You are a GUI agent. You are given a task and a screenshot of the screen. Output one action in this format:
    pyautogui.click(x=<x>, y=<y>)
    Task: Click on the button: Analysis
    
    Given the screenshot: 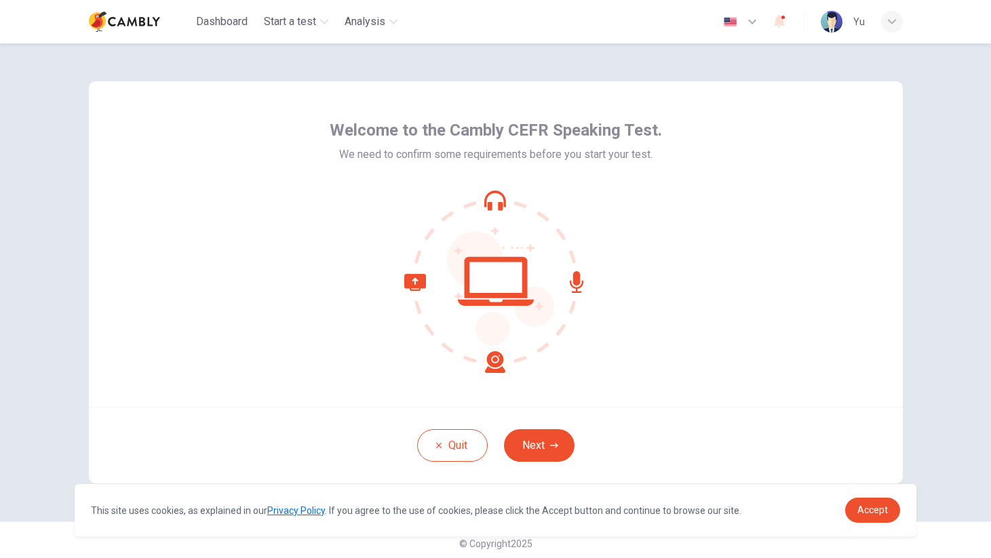 What is the action you would take?
    pyautogui.click(x=371, y=22)
    